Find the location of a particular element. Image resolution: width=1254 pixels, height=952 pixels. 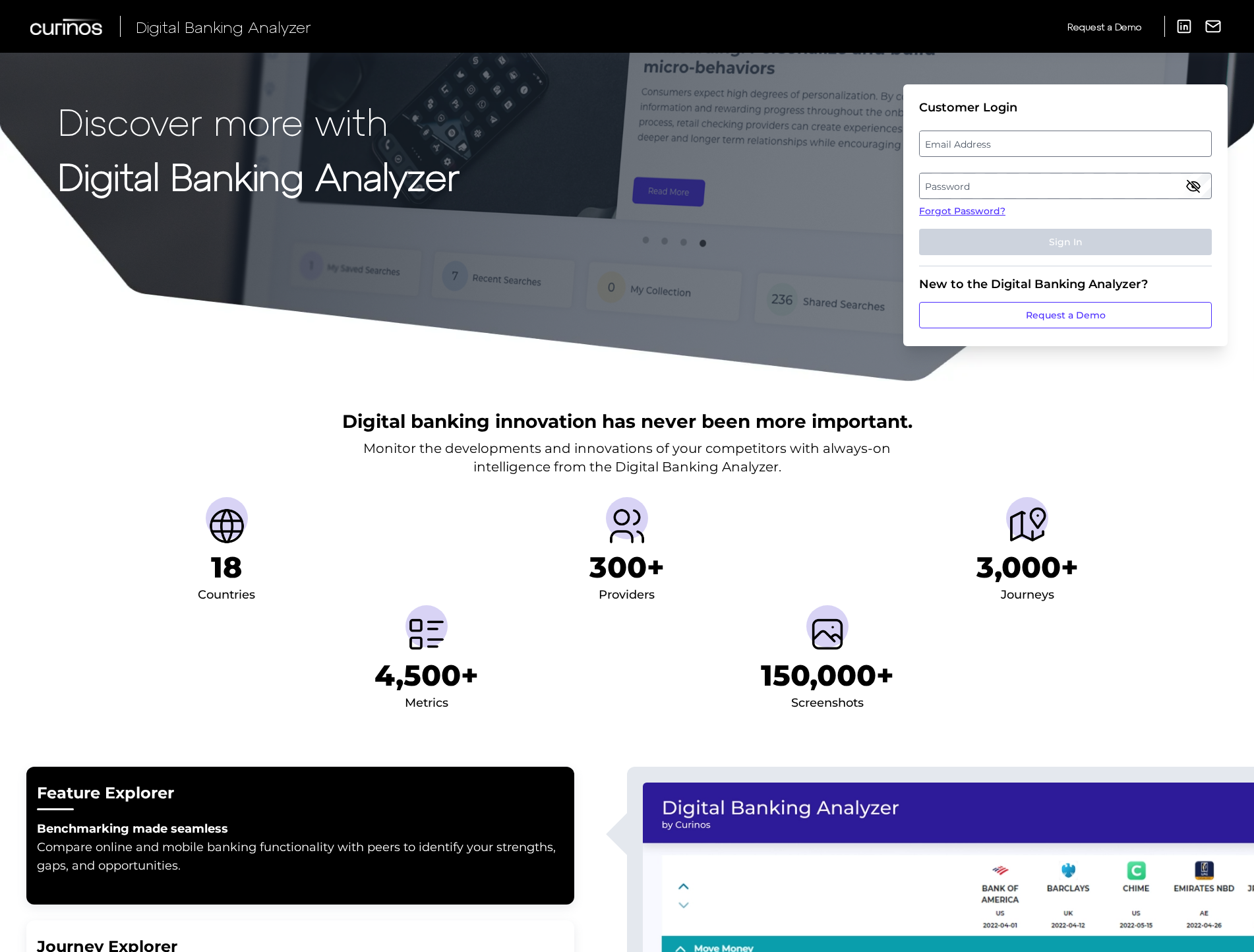

strong: Benchmarking made seamless is located at coordinates (133, 829).